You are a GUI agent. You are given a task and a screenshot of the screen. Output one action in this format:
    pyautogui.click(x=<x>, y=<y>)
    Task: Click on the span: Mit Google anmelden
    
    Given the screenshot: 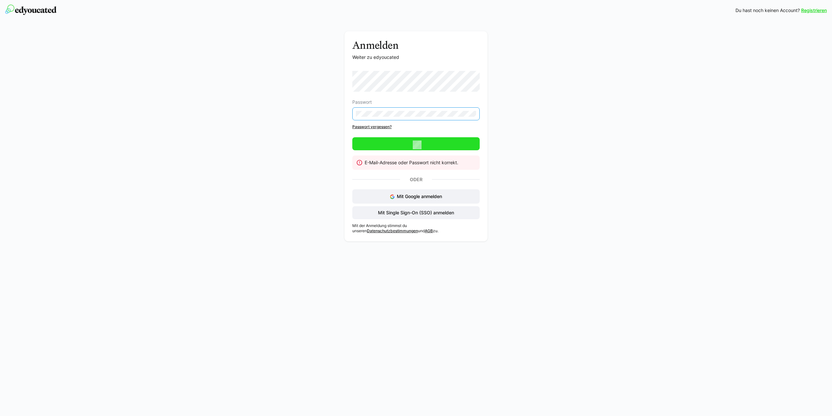 What is the action you would take?
    pyautogui.click(x=419, y=196)
    